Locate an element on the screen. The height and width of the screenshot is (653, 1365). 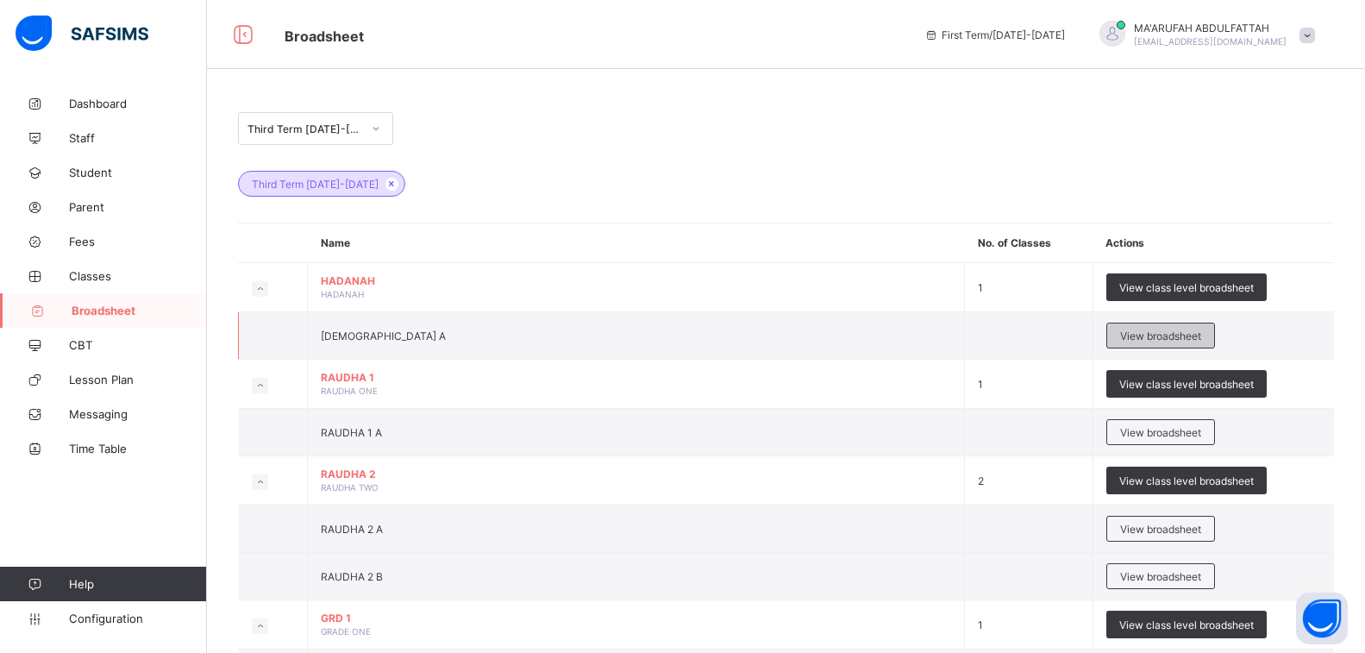
span: Lesson Plan is located at coordinates (138, 379).